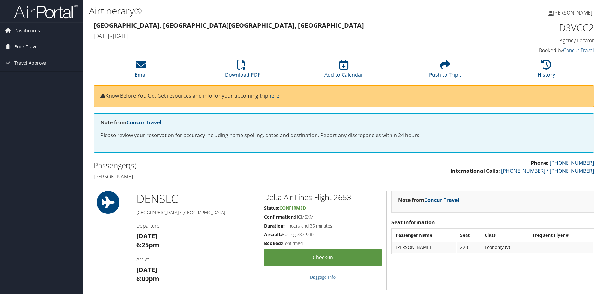 The image size is (605, 294). What do you see at coordinates (344, 96) in the screenshot?
I see `p: Know Before You Go: Get resources and info for your upcoming trip` at bounding box center [344, 96].